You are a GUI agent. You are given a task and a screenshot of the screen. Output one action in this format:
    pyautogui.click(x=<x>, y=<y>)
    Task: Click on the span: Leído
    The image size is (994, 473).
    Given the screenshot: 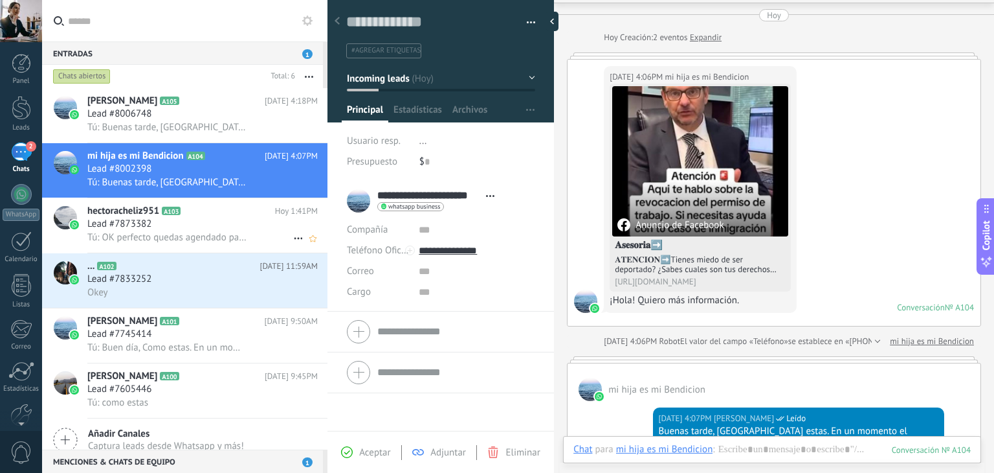 What is the action you would take?
    pyautogui.click(x=796, y=418)
    